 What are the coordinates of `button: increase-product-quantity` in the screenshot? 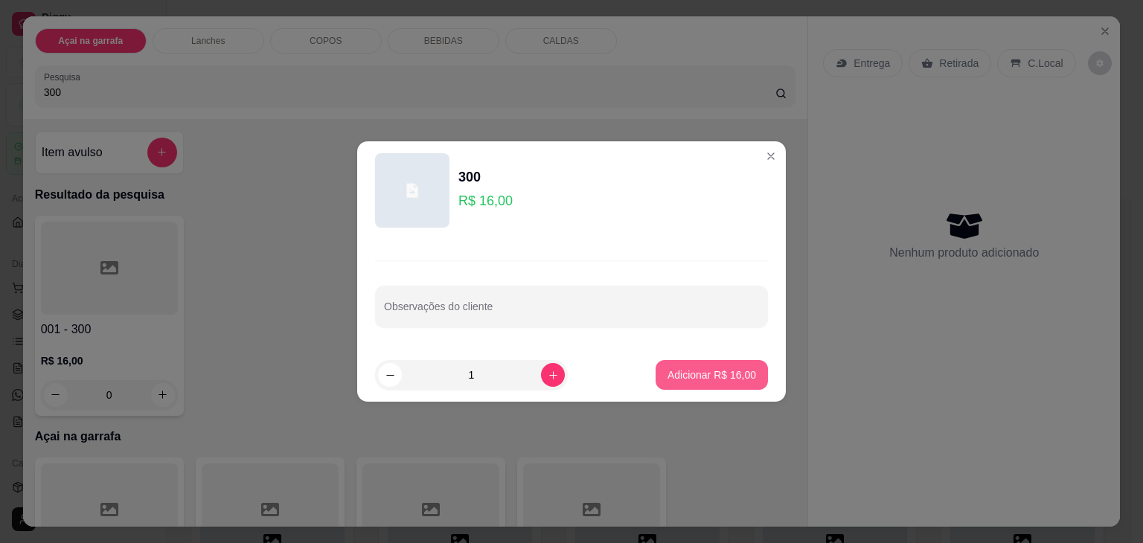 It's located at (553, 375).